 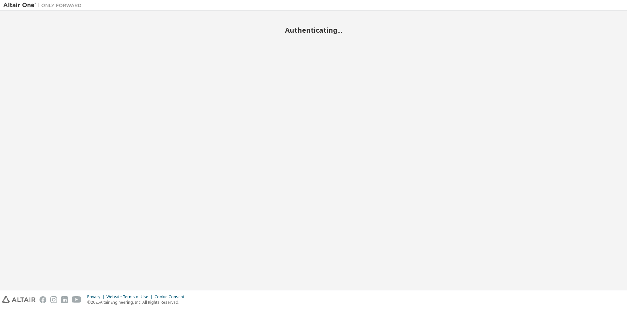 I want to click on img: instagram.svg, so click(x=54, y=299).